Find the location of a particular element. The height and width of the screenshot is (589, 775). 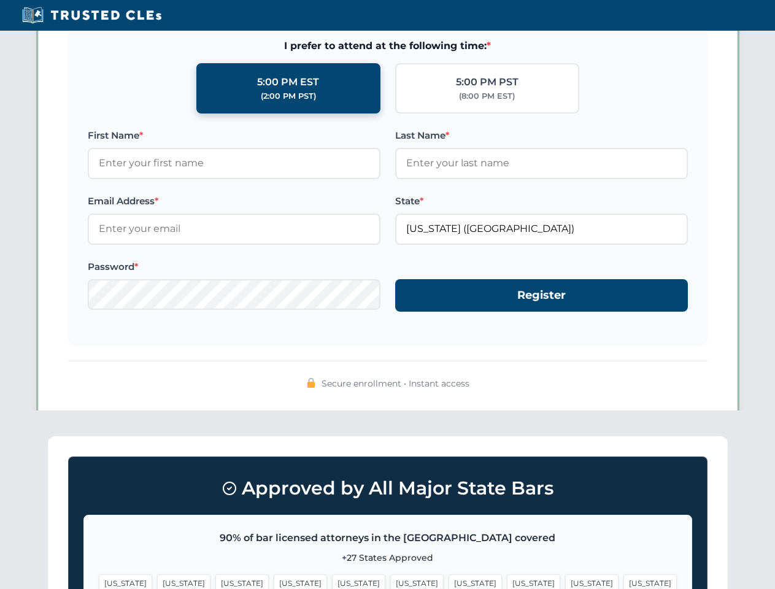

img: Trusted CLEs is located at coordinates (91, 15).